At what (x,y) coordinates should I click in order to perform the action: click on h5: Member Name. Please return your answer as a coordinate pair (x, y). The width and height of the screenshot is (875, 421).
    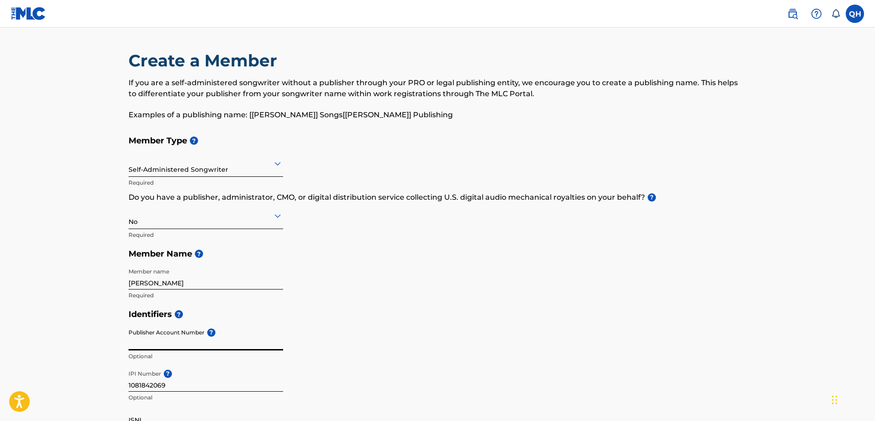
    Looking at the image, I should click on (438, 254).